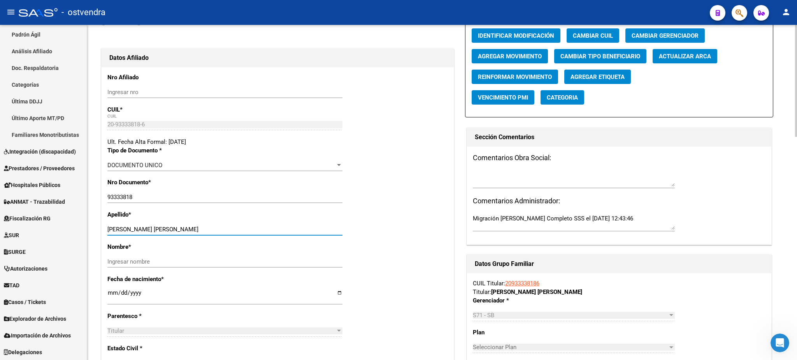  What do you see at coordinates (786, 12) in the screenshot?
I see `mat-icon: person` at bounding box center [786, 12].